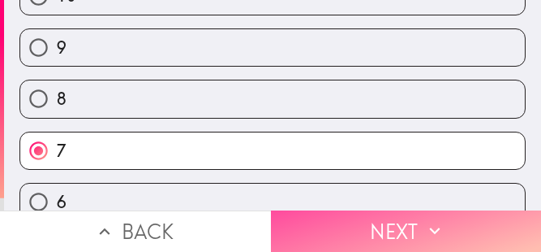  What do you see at coordinates (62, 48) in the screenshot?
I see `span: 9` at bounding box center [62, 48].